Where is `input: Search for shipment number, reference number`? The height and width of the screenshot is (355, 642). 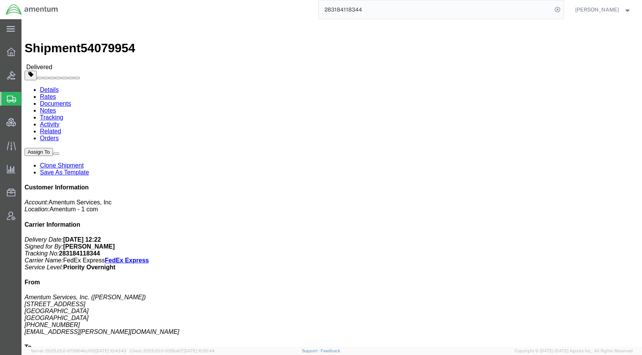
input: Search for shipment number, reference number is located at coordinates (436, 10).